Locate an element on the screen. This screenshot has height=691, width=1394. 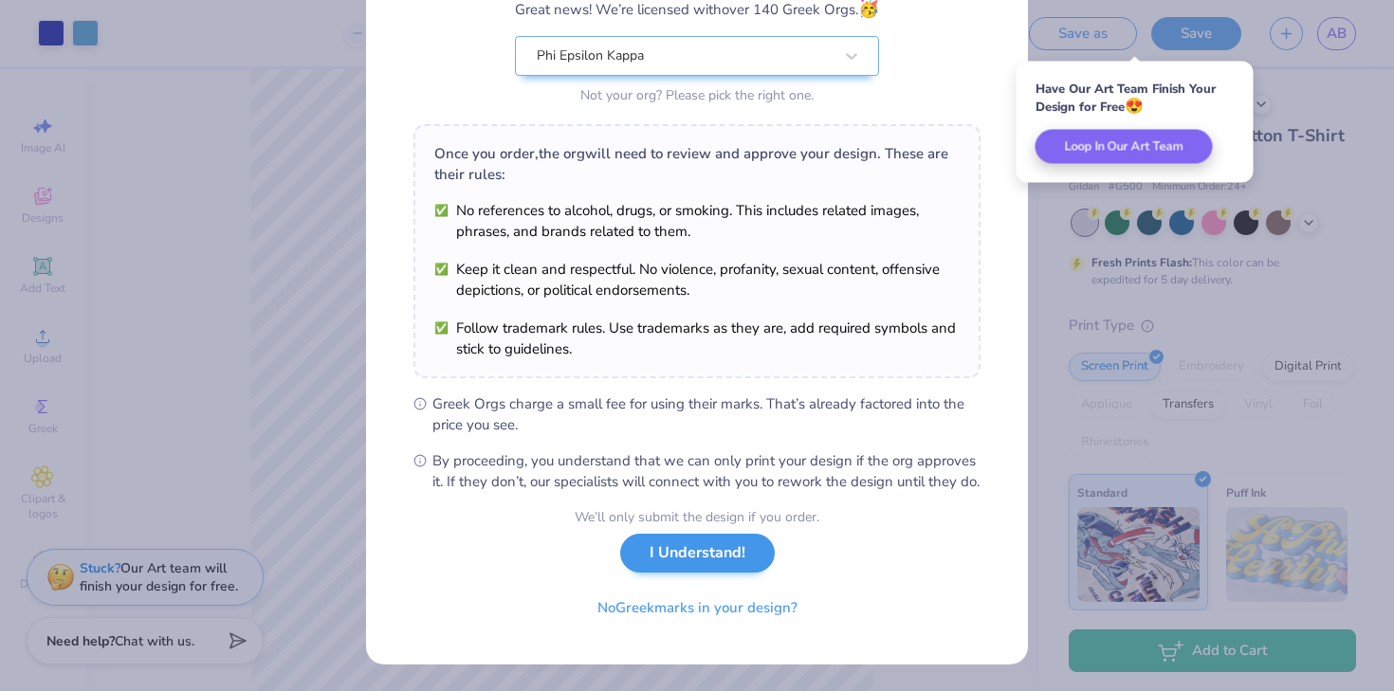
div: Once you order, the org will need to review and approve your design. These are their rules: is located at coordinates (697, 164).